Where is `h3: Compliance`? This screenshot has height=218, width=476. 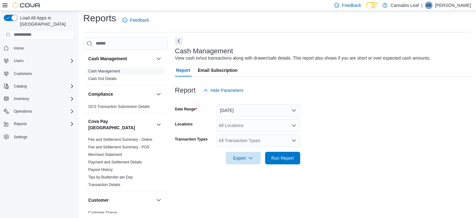
h3: Compliance is located at coordinates (100, 94).